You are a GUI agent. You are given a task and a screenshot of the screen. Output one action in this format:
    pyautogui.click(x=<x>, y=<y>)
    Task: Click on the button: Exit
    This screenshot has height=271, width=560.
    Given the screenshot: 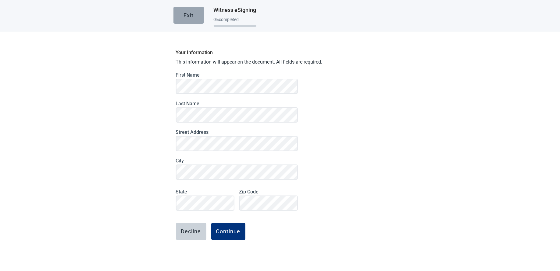 What is the action you would take?
    pyautogui.click(x=189, y=15)
    